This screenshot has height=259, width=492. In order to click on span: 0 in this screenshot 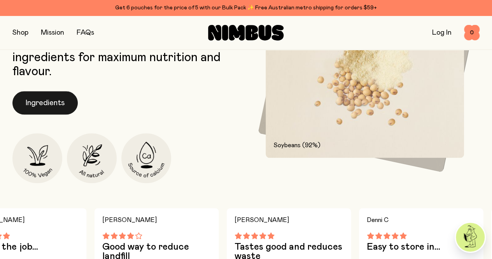, I will do `click(472, 33)`.